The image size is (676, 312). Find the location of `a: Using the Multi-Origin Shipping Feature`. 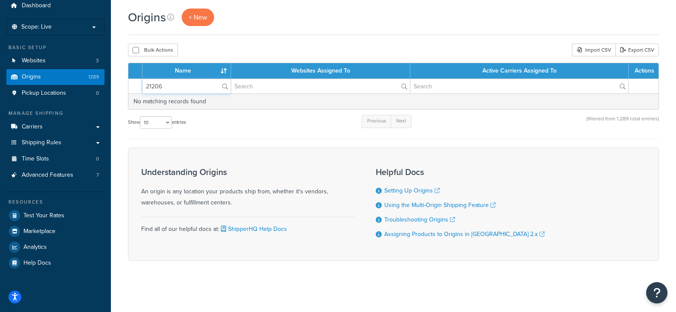

a: Using the Multi-Origin Shipping Feature is located at coordinates (440, 205).